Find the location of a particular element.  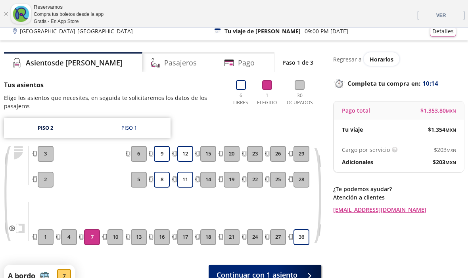

button: 10 is located at coordinates (115, 237).